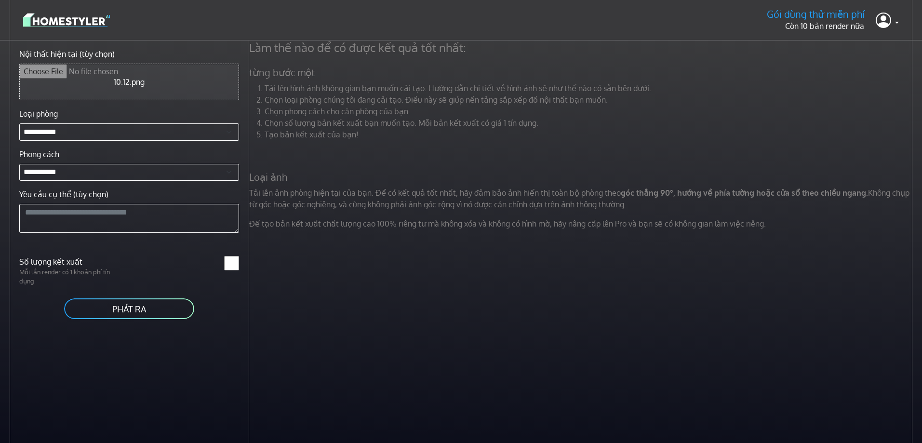  Describe the element at coordinates (401, 123) in the screenshot. I see `font: Chọn số lượng bản kết xuất bạn muốn tạo. Mỗi bản kết xuất có giá 1 tín dụng.` at that location.